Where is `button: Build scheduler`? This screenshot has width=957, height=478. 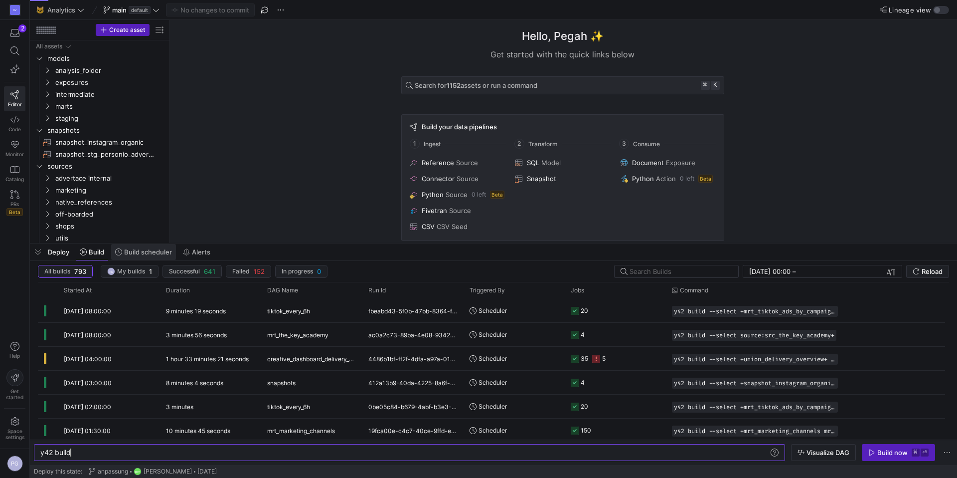
button: Build scheduler is located at coordinates (144, 252).